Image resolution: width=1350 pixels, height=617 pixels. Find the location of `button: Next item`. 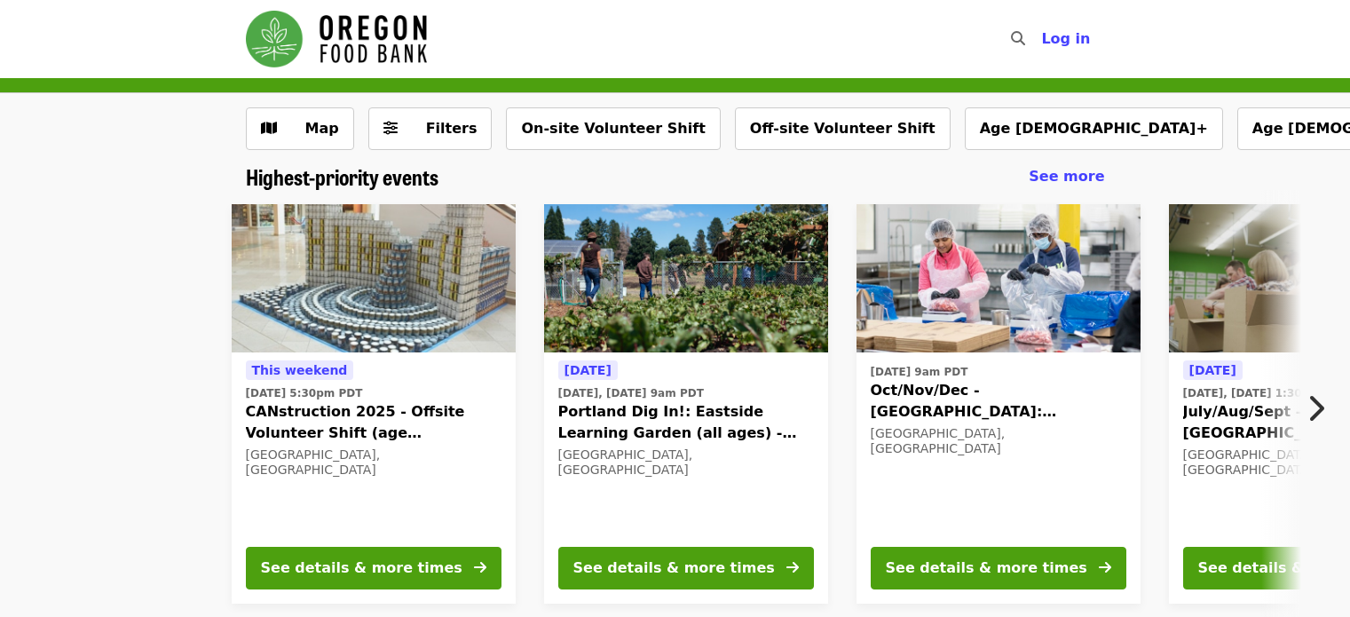

button: Next item is located at coordinates (1320, 408).